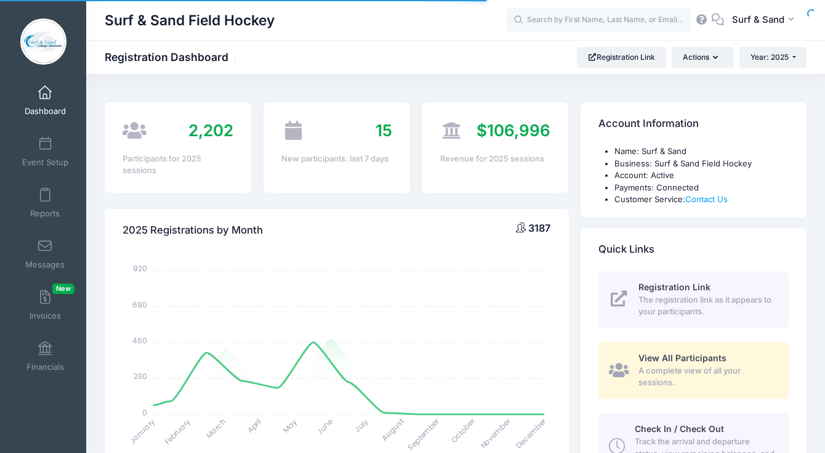  Describe the element at coordinates (701, 151) in the screenshot. I see `li: Name: Surf & Sand` at that location.